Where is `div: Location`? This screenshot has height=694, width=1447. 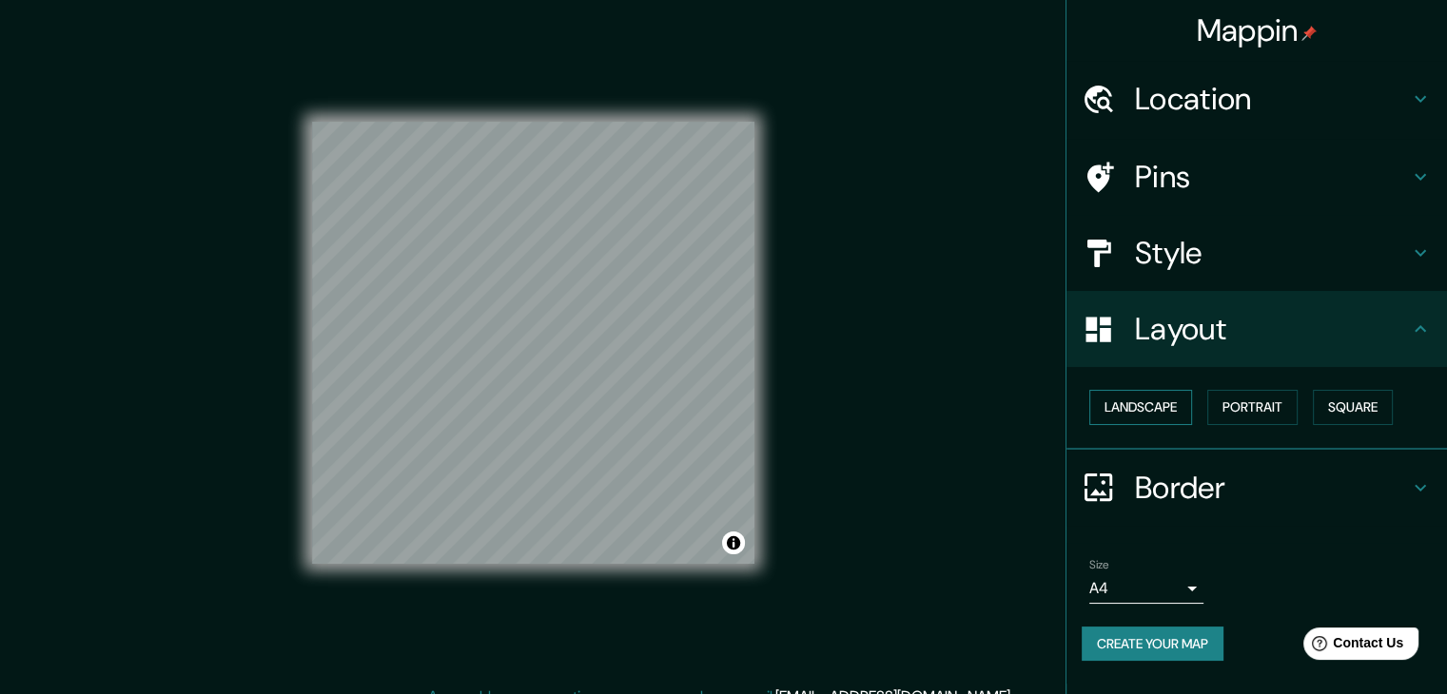
div: Location is located at coordinates (1256, 99).